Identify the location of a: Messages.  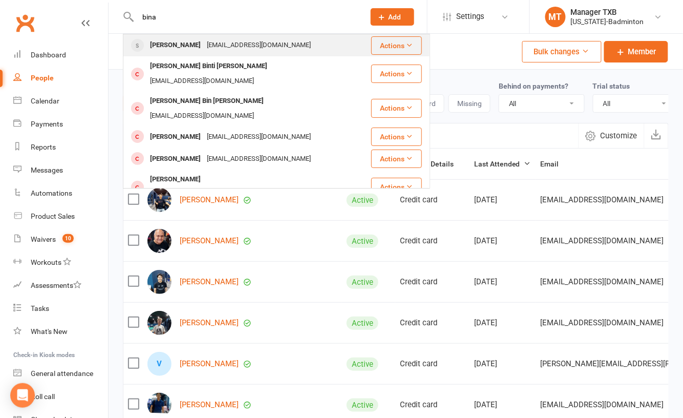
(60, 170).